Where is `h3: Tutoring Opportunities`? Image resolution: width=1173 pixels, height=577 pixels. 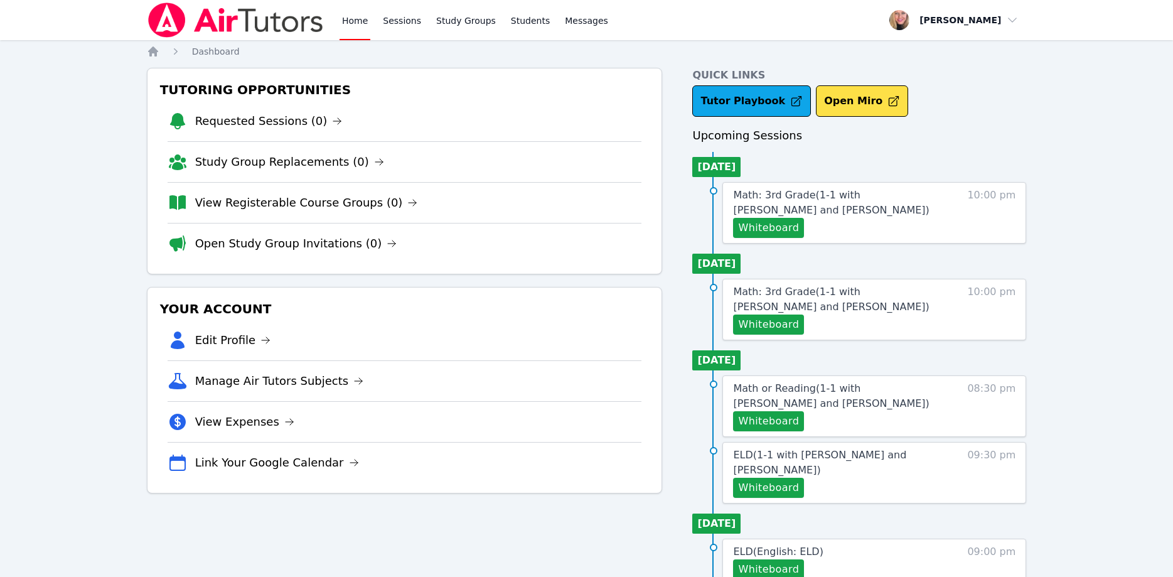 h3: Tutoring Opportunities is located at coordinates (405, 90).